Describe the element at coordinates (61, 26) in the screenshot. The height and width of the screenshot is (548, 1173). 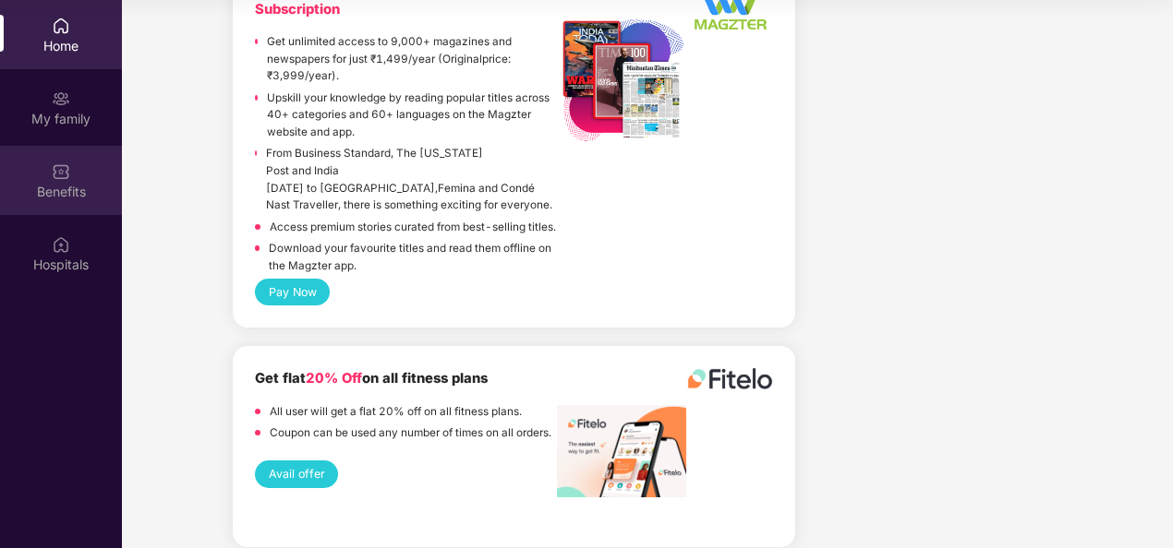
I see `img: svg+xml;base64,PHN2ZyBpZD0iSG9tZSIgeG1sbnM9Imh0dHA6Ly93d3cudzMub3JnLzIwMDAvc3ZnIiB3aWR0aD0iMjAiIG...` at that location.